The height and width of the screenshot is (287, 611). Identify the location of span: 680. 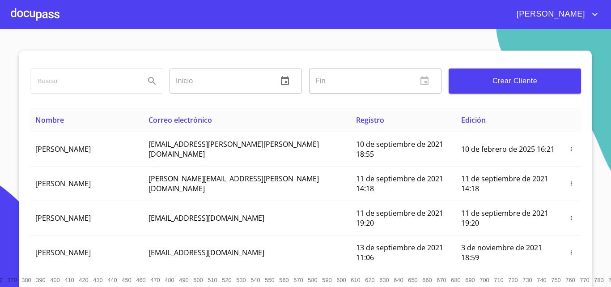
(455, 280).